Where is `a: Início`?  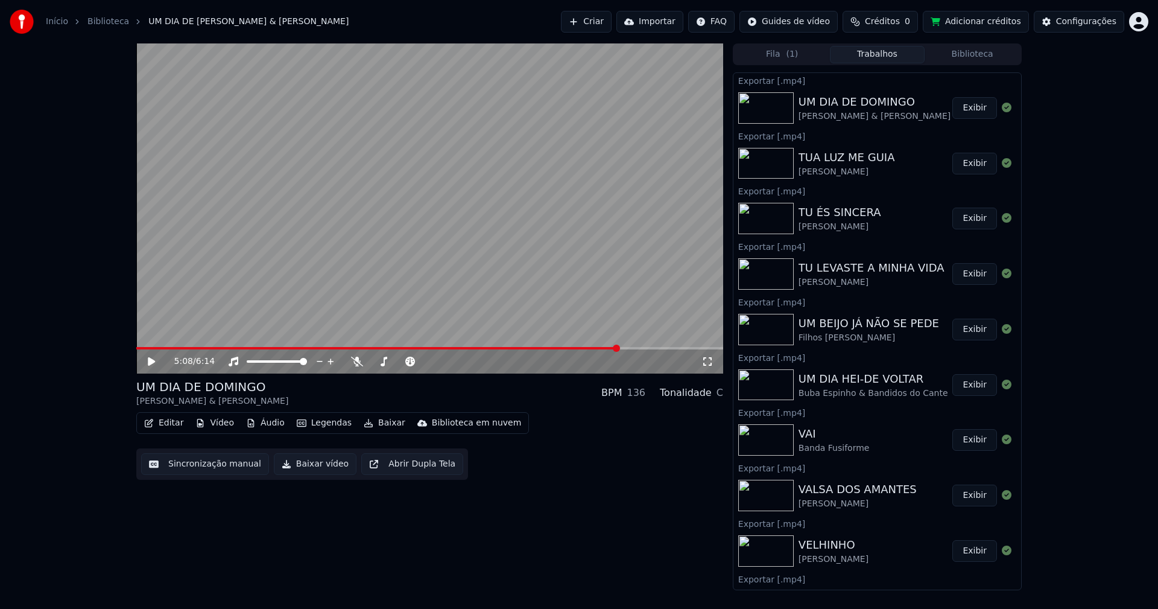 a: Início is located at coordinates (57, 22).